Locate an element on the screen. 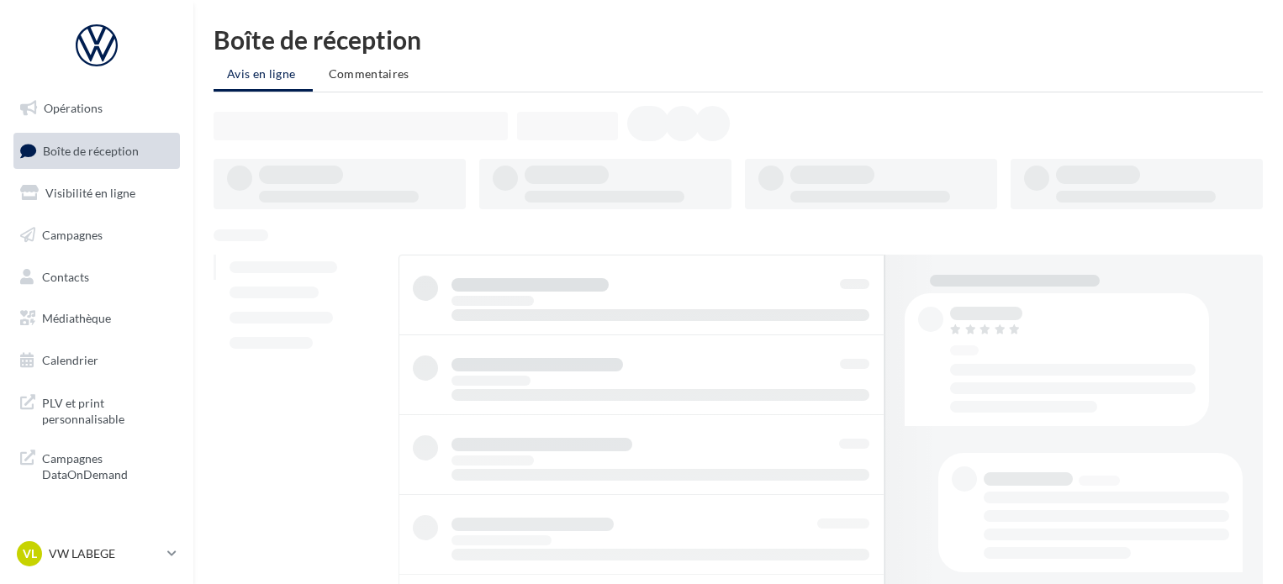 The width and height of the screenshot is (1283, 584). a: Opérations is located at coordinates (97, 108).